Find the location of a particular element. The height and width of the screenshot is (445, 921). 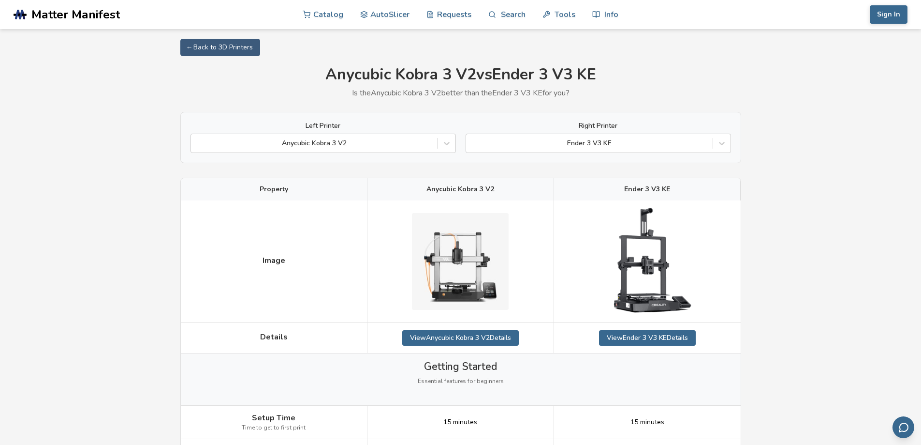

button: Sign In is located at coordinates (889, 15).